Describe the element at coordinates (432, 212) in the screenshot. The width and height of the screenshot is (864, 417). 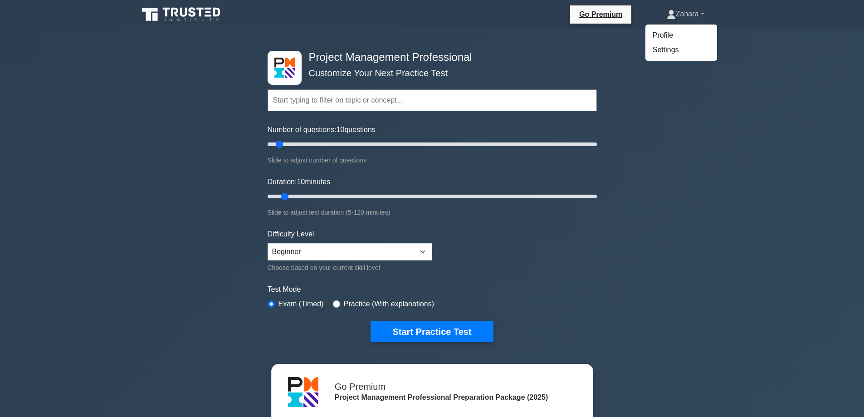
I see `div: Slide to adjust test duration (5-120 minutes)` at that location.